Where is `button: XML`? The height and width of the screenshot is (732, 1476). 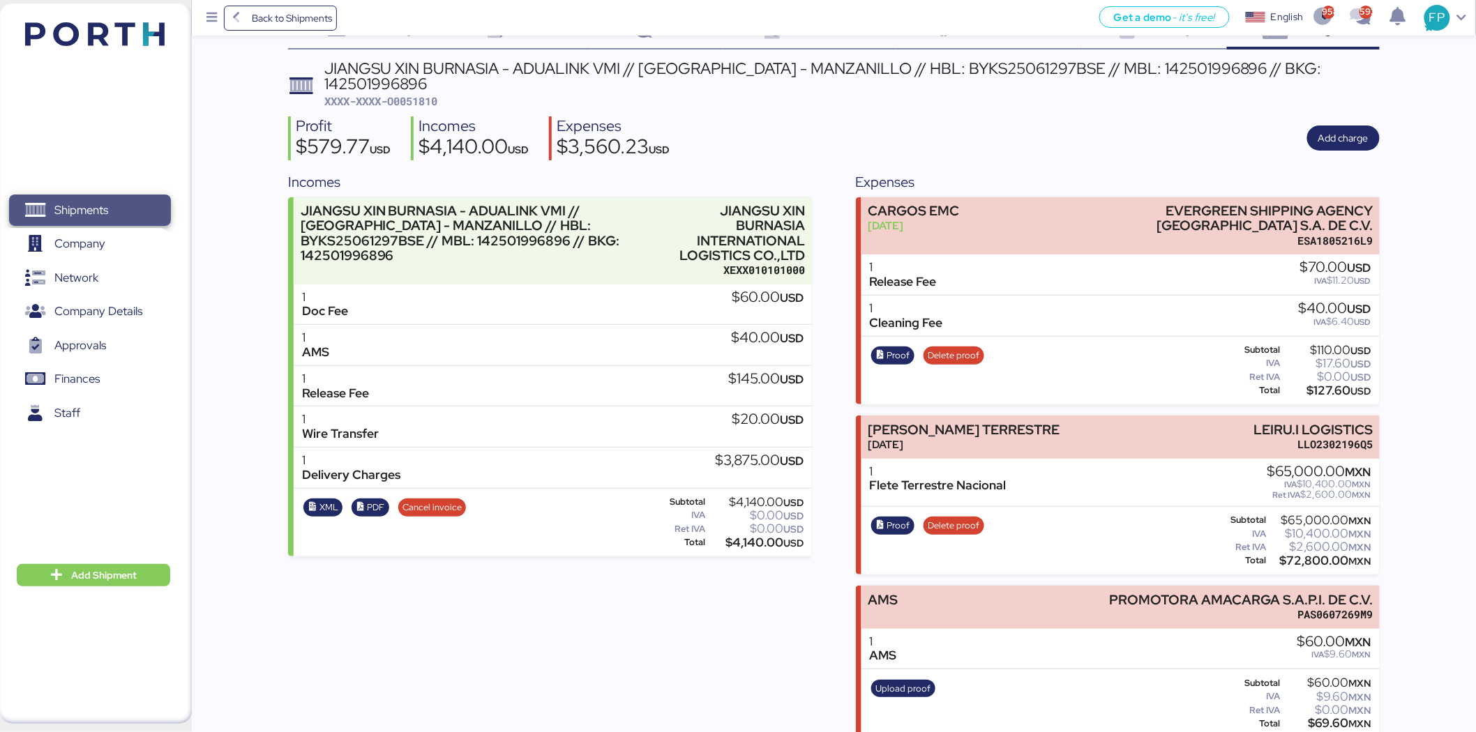
button: XML is located at coordinates (323, 508).